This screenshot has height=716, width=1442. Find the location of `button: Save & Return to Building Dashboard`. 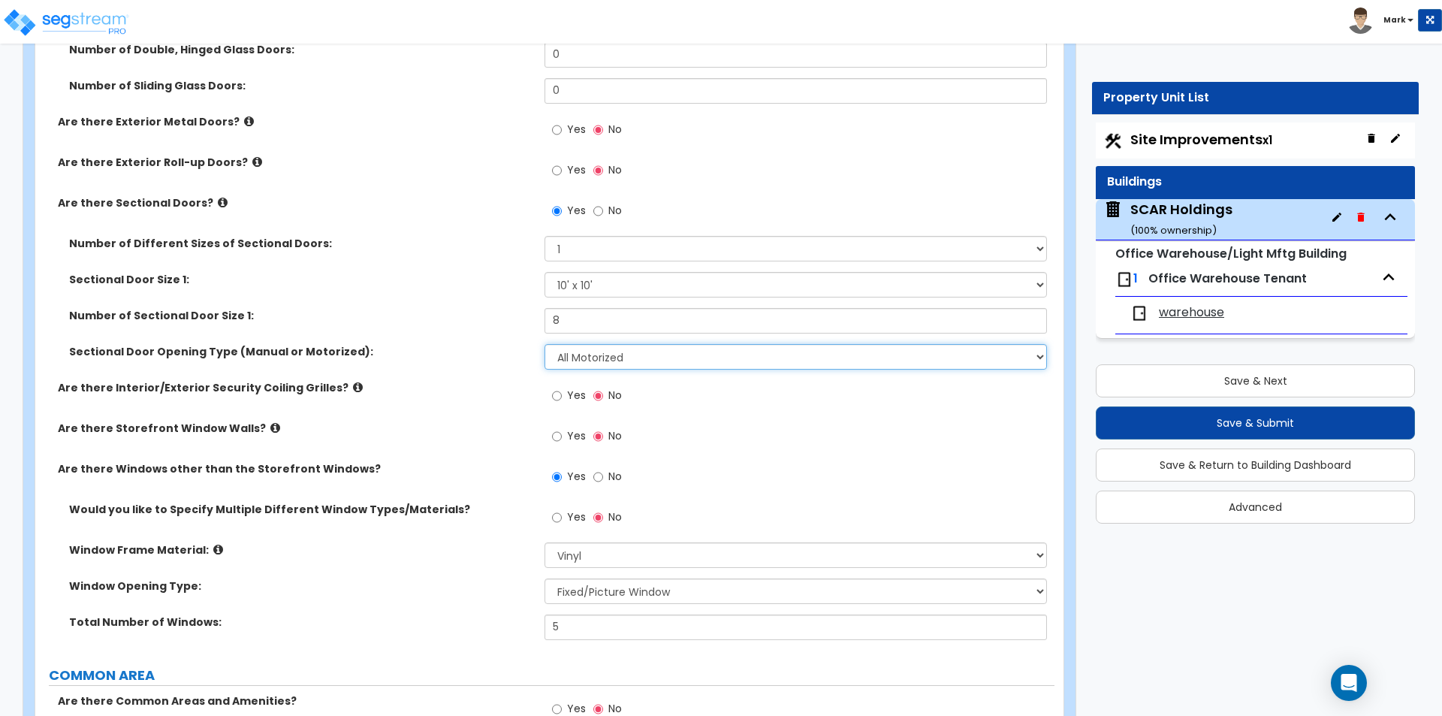

button: Save & Return to Building Dashboard is located at coordinates (1255, 465).